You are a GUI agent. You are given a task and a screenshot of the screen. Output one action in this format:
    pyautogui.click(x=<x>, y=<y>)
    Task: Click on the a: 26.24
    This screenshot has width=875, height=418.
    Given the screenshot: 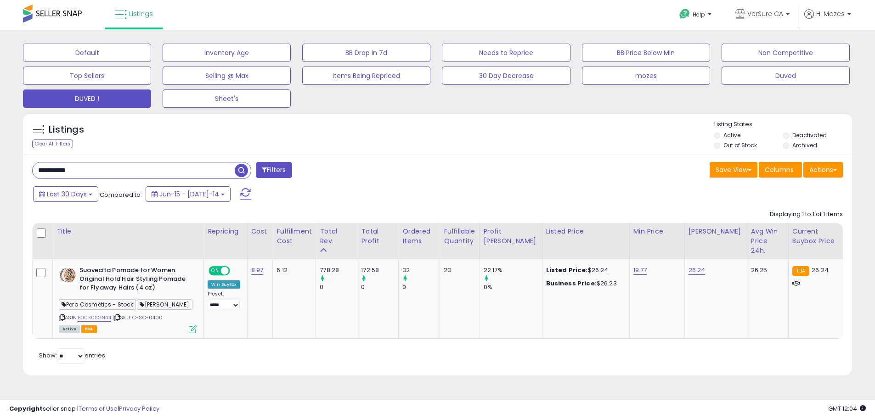 What is the action you would take?
    pyautogui.click(x=697, y=271)
    